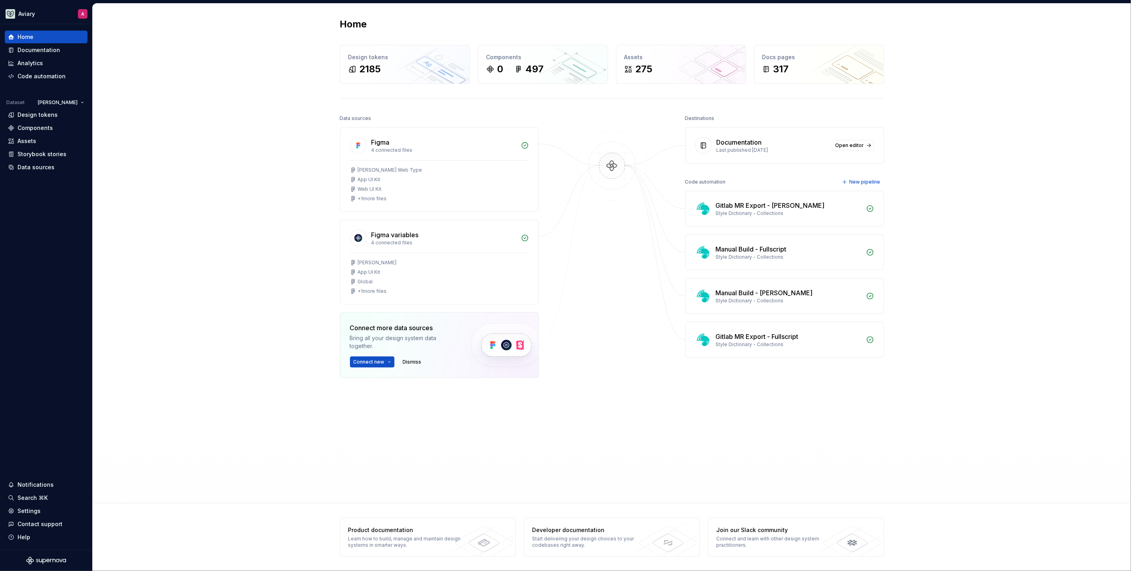  I want to click on div: Settings, so click(29, 511).